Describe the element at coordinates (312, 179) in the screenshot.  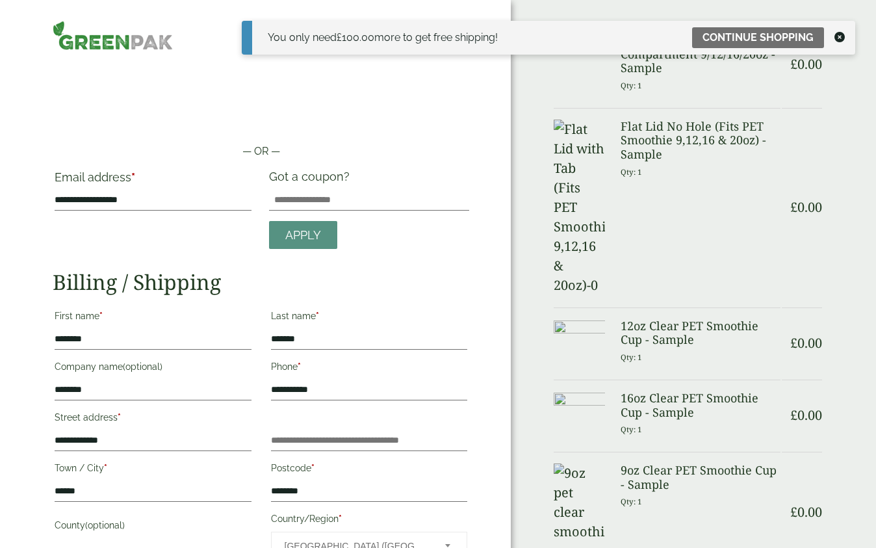
I see `label: Got a coupon?` at that location.